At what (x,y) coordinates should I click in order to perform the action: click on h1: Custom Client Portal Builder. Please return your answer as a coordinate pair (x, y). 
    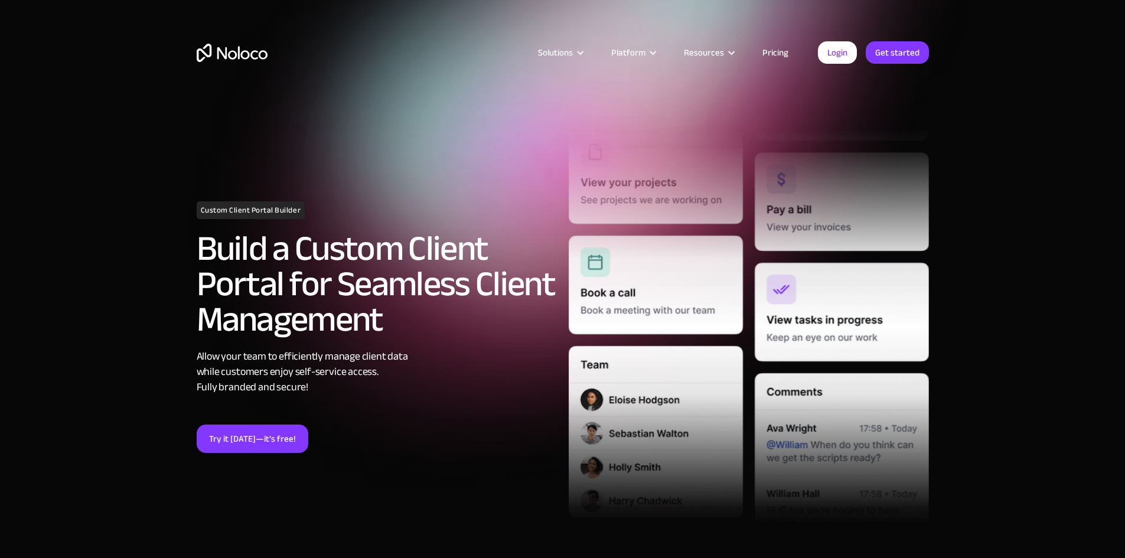
    Looking at the image, I should click on (251, 210).